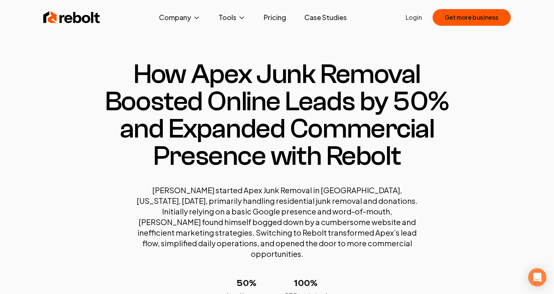  I want to click on p: 50%, so click(247, 284).